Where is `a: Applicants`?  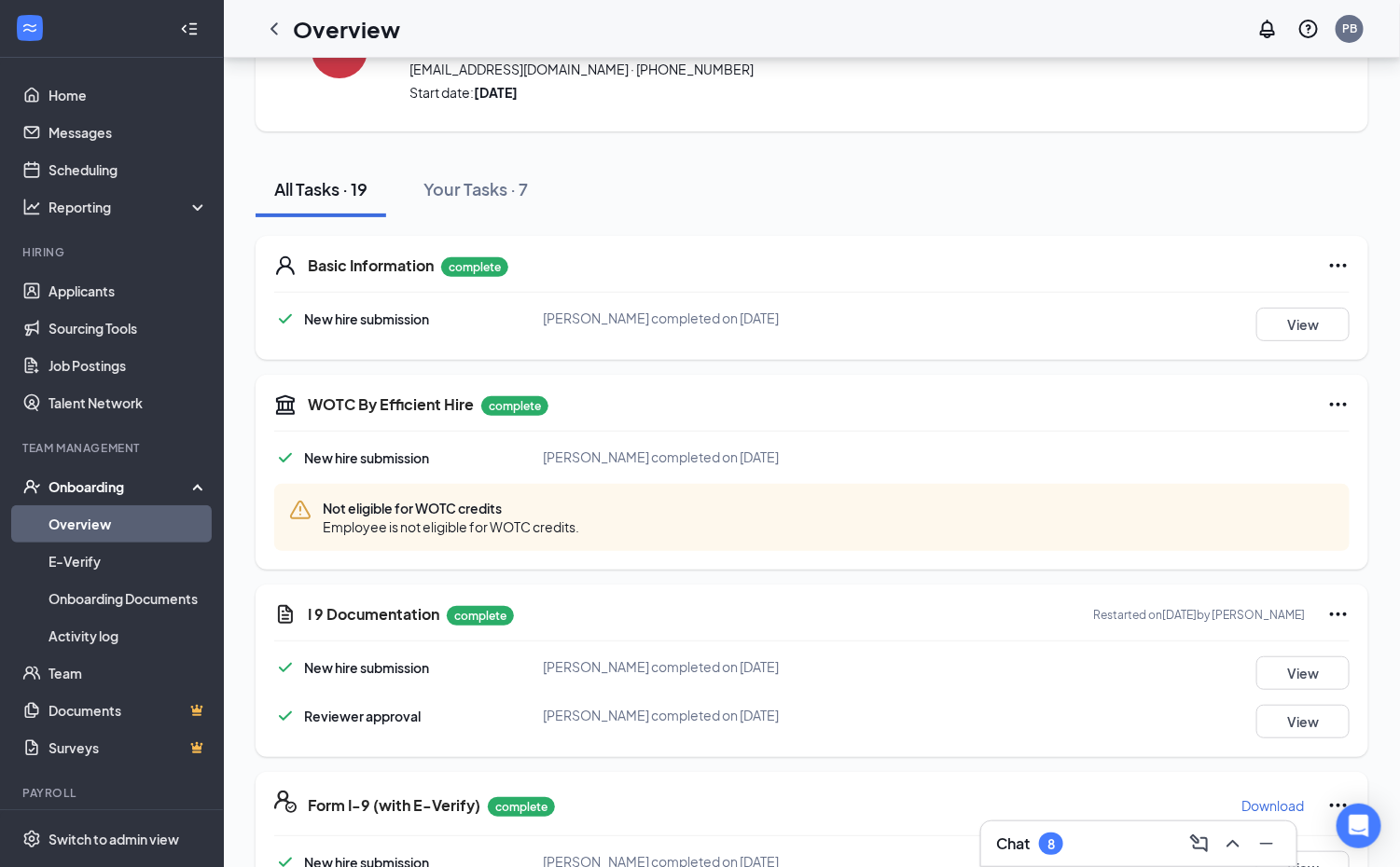
a: Applicants is located at coordinates (127, 291).